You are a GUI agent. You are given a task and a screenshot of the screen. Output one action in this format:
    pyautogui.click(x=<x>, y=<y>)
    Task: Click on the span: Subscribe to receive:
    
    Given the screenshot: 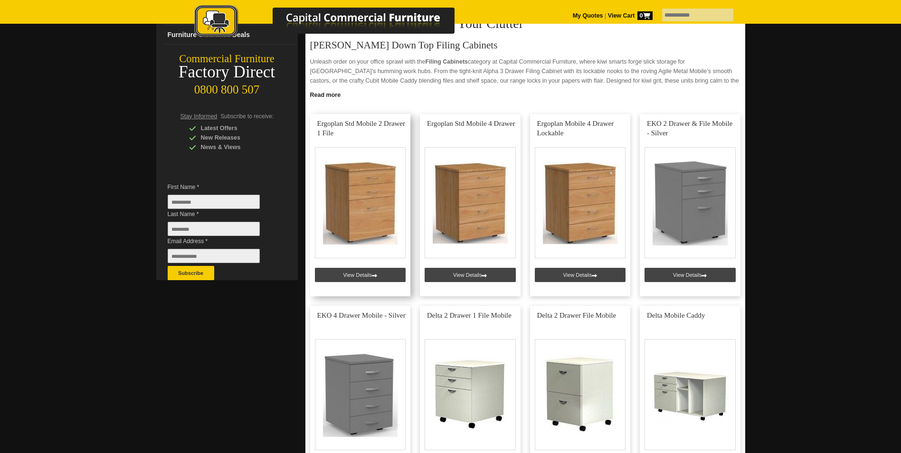 What is the action you would take?
    pyautogui.click(x=247, y=116)
    